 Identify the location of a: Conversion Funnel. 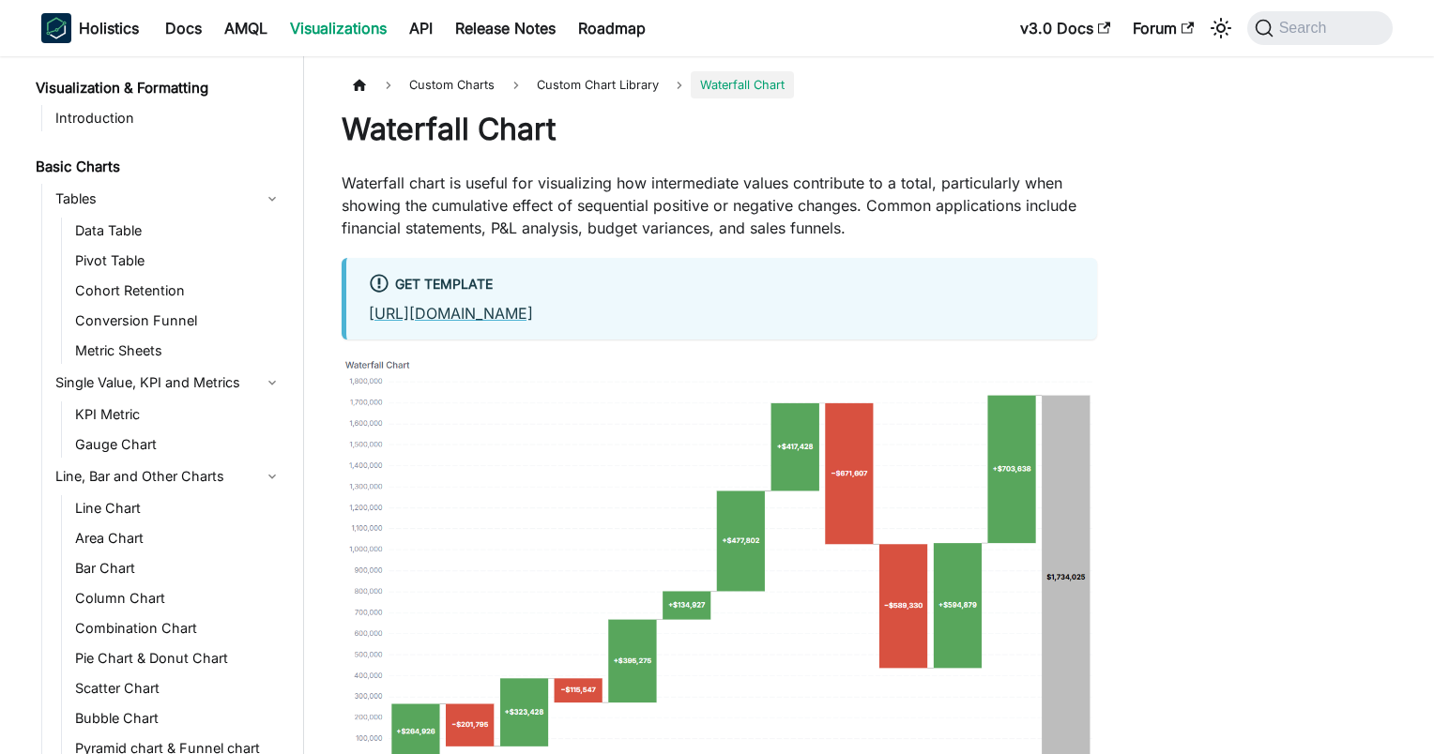
(178, 321).